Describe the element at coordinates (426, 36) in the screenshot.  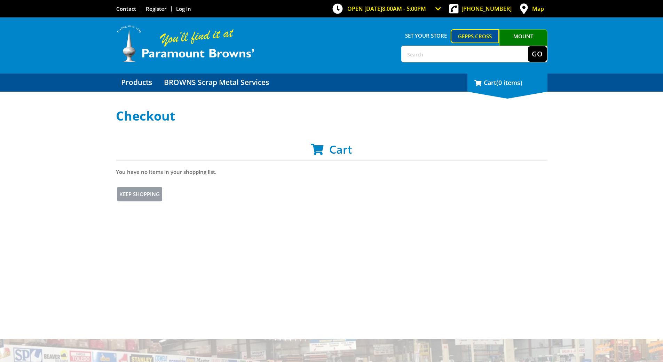
I see `span: Set your store` at that location.